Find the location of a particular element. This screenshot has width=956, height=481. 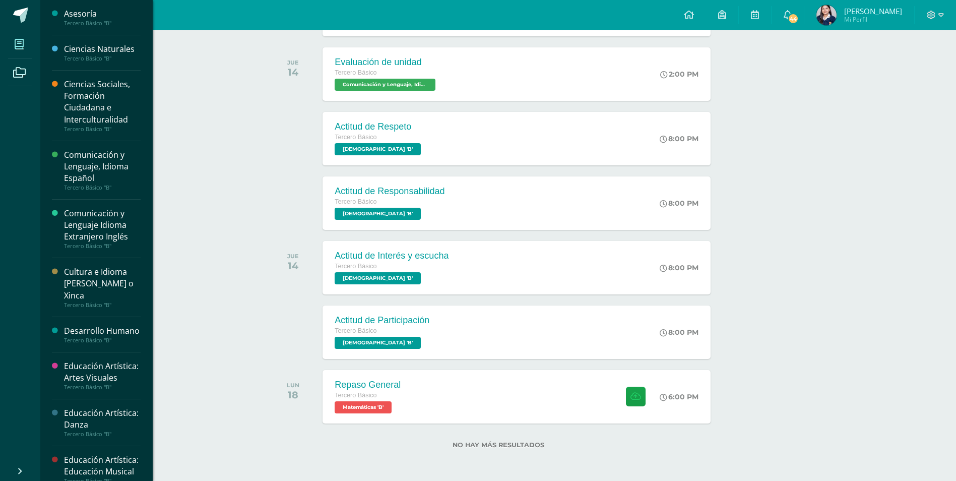

div: Evaluación de unidad is located at coordinates (386, 62).